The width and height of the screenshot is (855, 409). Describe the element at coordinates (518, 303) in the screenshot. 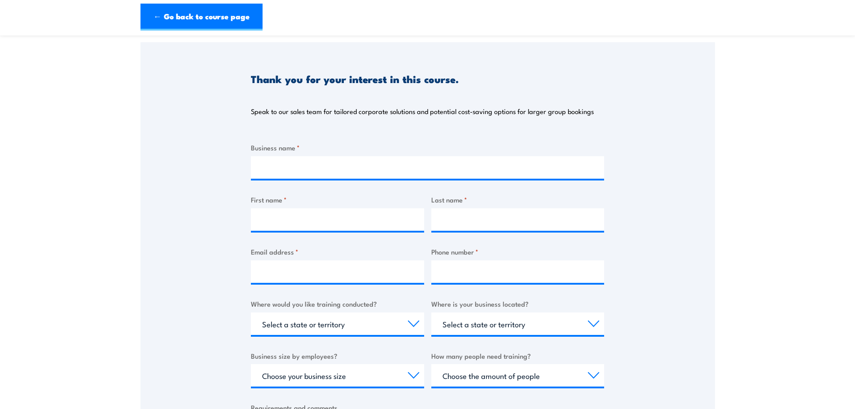

I see `label: Where is your business located?` at that location.